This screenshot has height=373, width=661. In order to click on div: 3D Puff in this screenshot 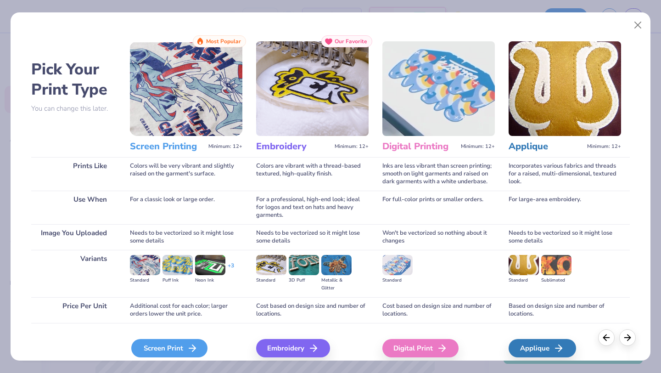, I will do `click(304, 280)`.